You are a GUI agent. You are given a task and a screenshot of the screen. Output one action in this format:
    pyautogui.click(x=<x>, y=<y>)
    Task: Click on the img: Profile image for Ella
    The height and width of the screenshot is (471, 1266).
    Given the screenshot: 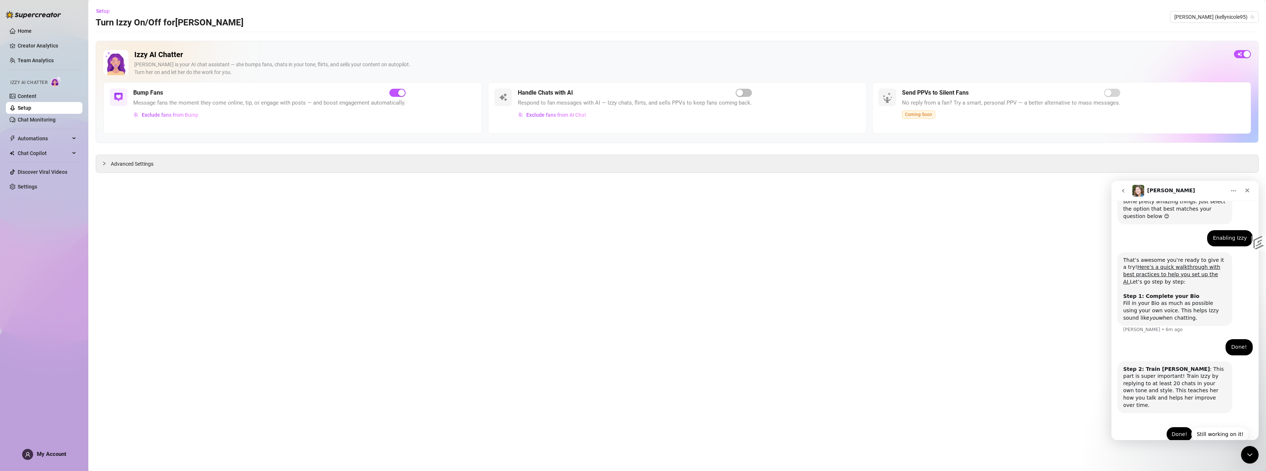 What is the action you would take?
    pyautogui.click(x=27, y=10)
    